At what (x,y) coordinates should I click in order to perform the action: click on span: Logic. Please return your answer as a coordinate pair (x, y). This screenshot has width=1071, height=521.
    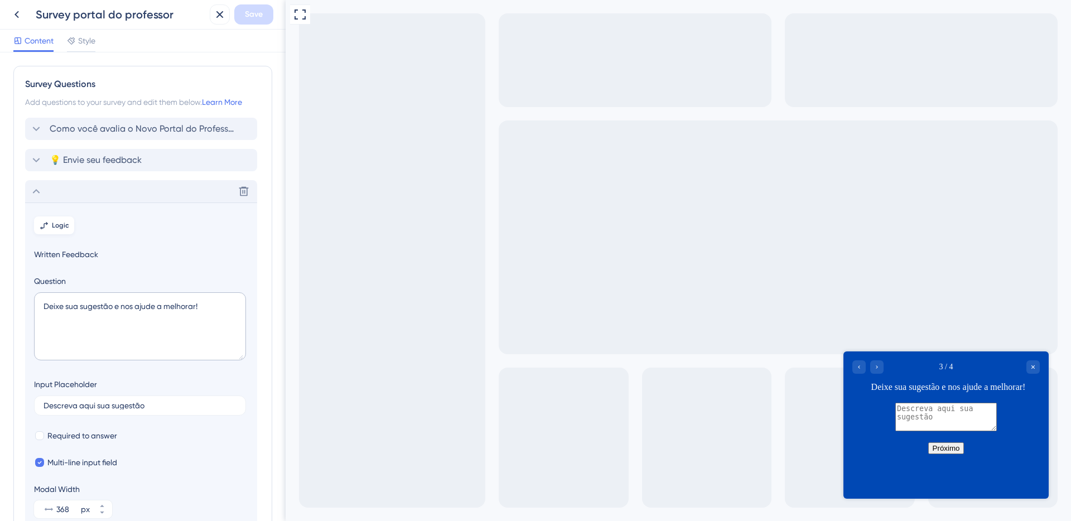
    Looking at the image, I should click on (60, 225).